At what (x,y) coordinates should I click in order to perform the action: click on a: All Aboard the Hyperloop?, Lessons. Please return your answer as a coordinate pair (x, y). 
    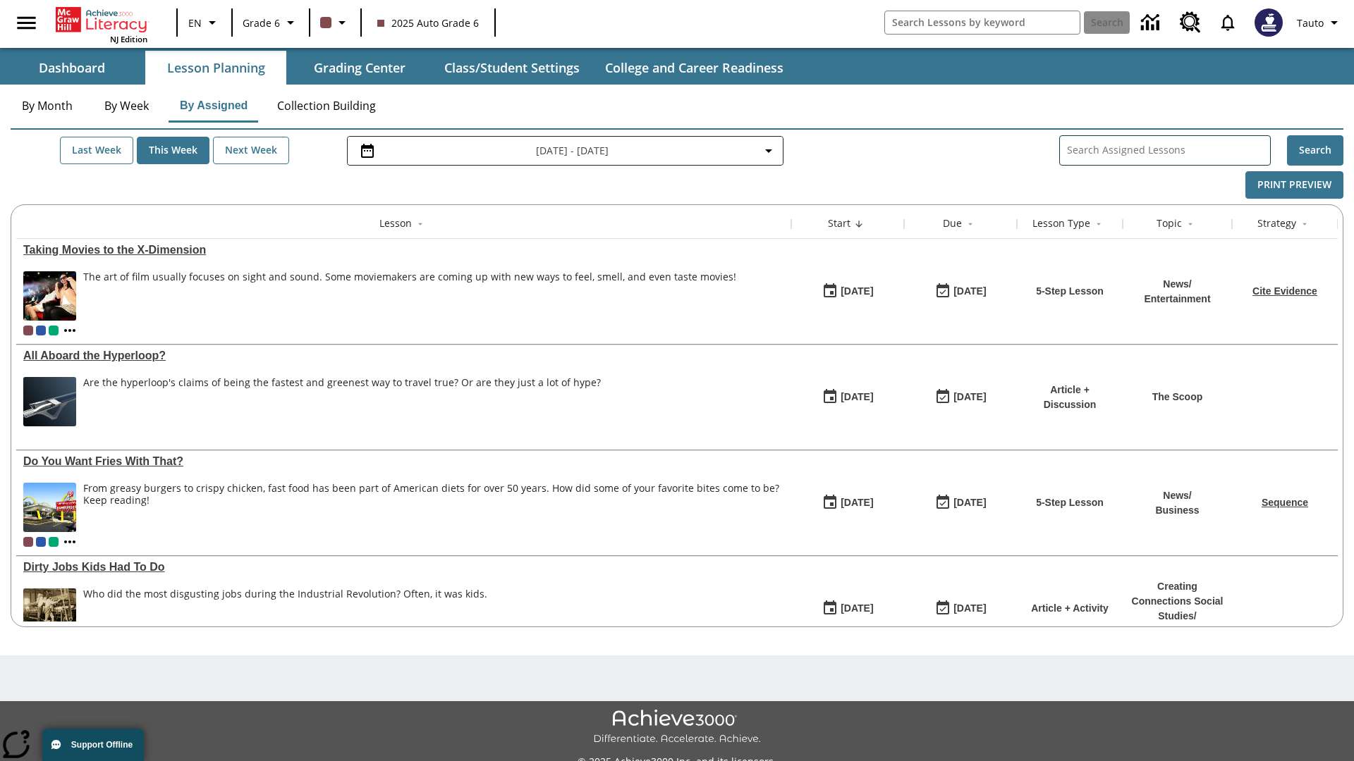
    Looking at the image, I should click on (403, 356).